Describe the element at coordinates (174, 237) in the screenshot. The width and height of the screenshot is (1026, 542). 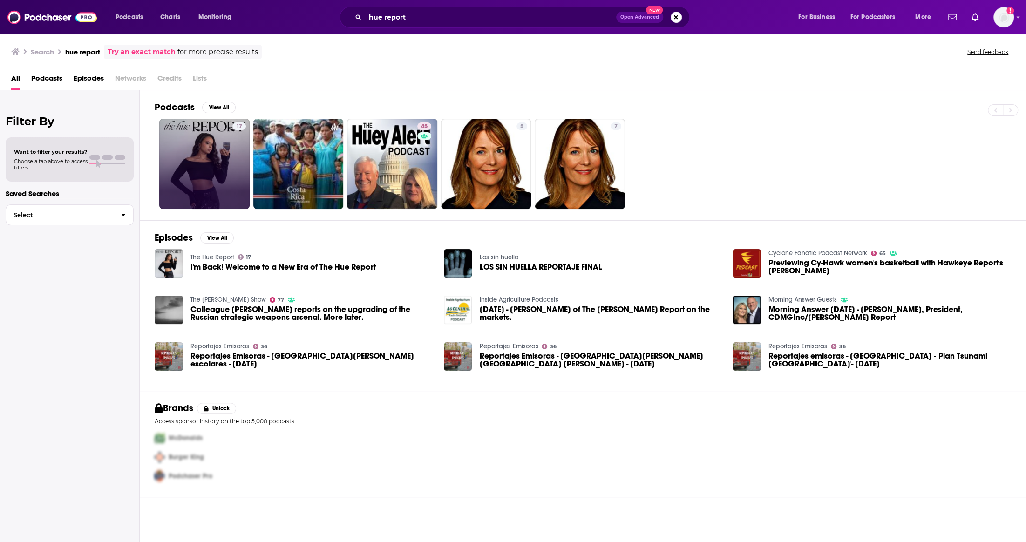
I see `h2: Episodes` at that location.